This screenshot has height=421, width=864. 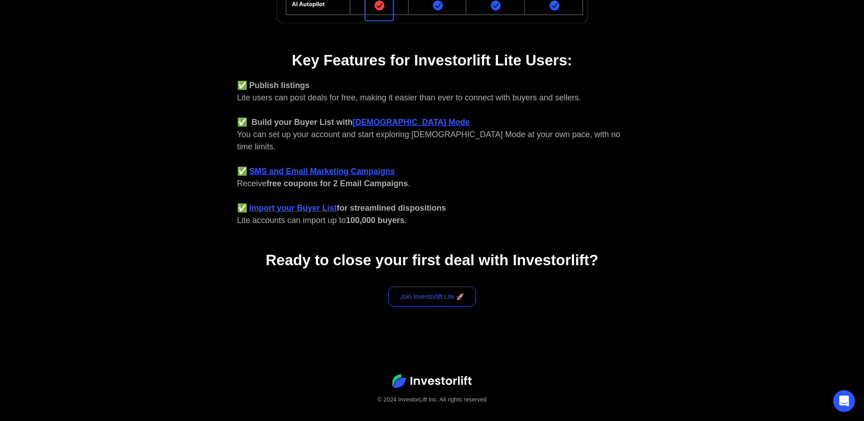 What do you see at coordinates (432, 153) in the screenshot?
I see `div: Lite users can post deals for free, making it easier than ever to connect with buyers and sellers...` at bounding box center [432, 153].